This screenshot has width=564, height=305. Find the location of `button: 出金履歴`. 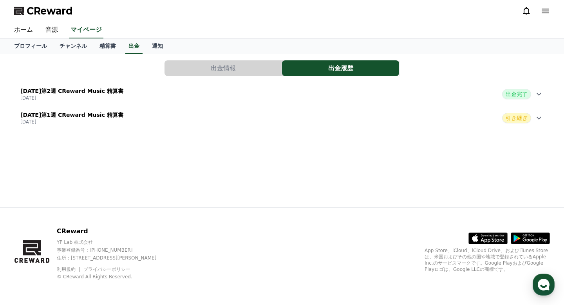

button: 出金履歴 is located at coordinates (340, 68).